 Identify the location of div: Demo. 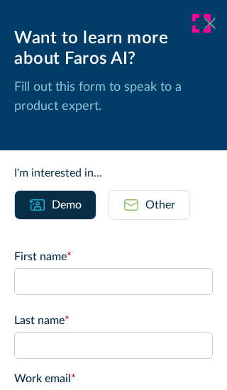
(67, 205).